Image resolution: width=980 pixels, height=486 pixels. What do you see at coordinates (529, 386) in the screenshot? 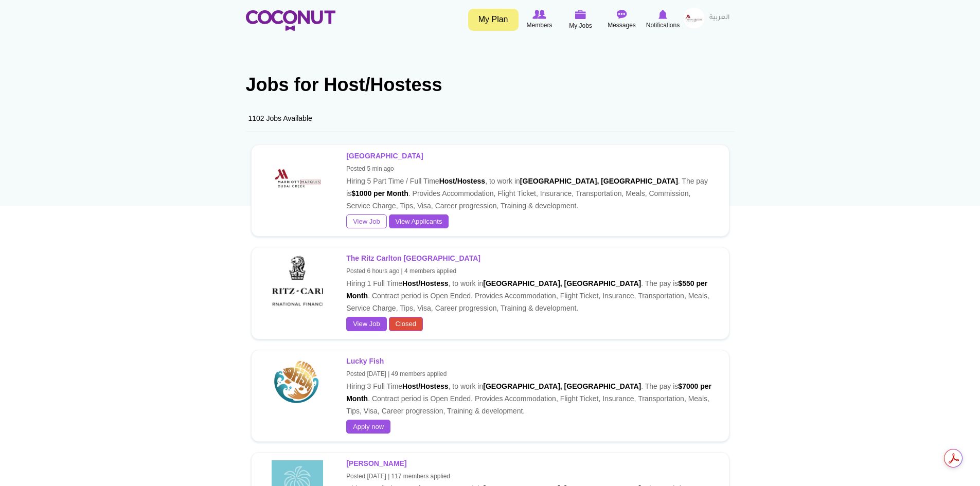
I see `p: Hiring 3 Full Time , to work in . The pay is . Contract period is Open Ended. Provides Accommodat...` at bounding box center [529, 386].